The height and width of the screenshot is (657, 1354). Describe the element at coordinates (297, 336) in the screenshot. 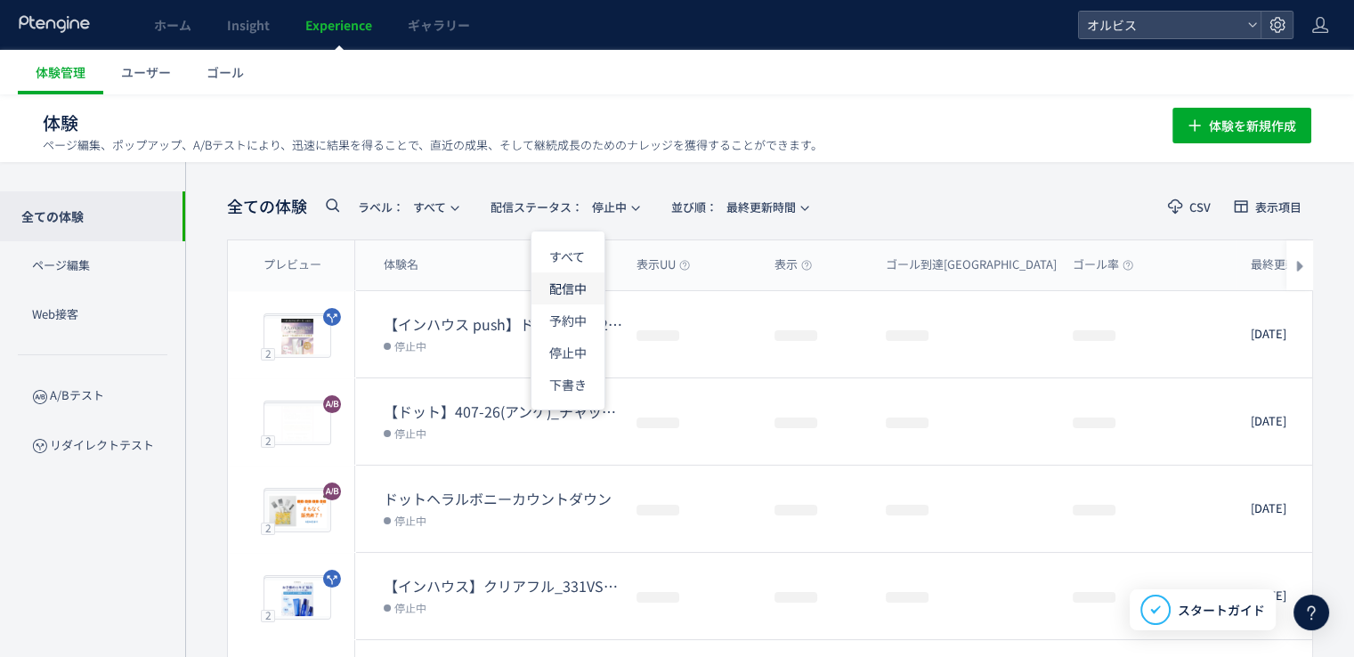

I see `img: 85f8c0ff48a617d71b0a824609924e7b1755657024178.jpeg` at that location.